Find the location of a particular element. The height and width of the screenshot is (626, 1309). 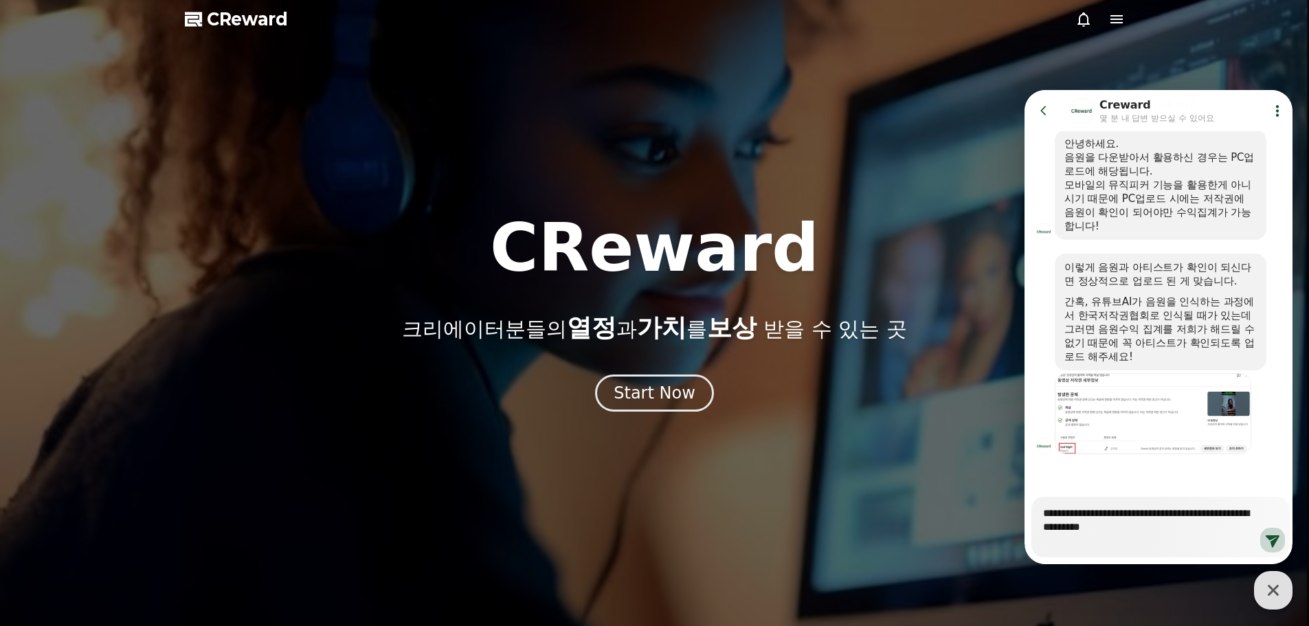

div: 이렇게 음원과 아티스트가 확인이 되신다면 정상적으로 업로드 된 게 맞습니다. is located at coordinates (136, 184).